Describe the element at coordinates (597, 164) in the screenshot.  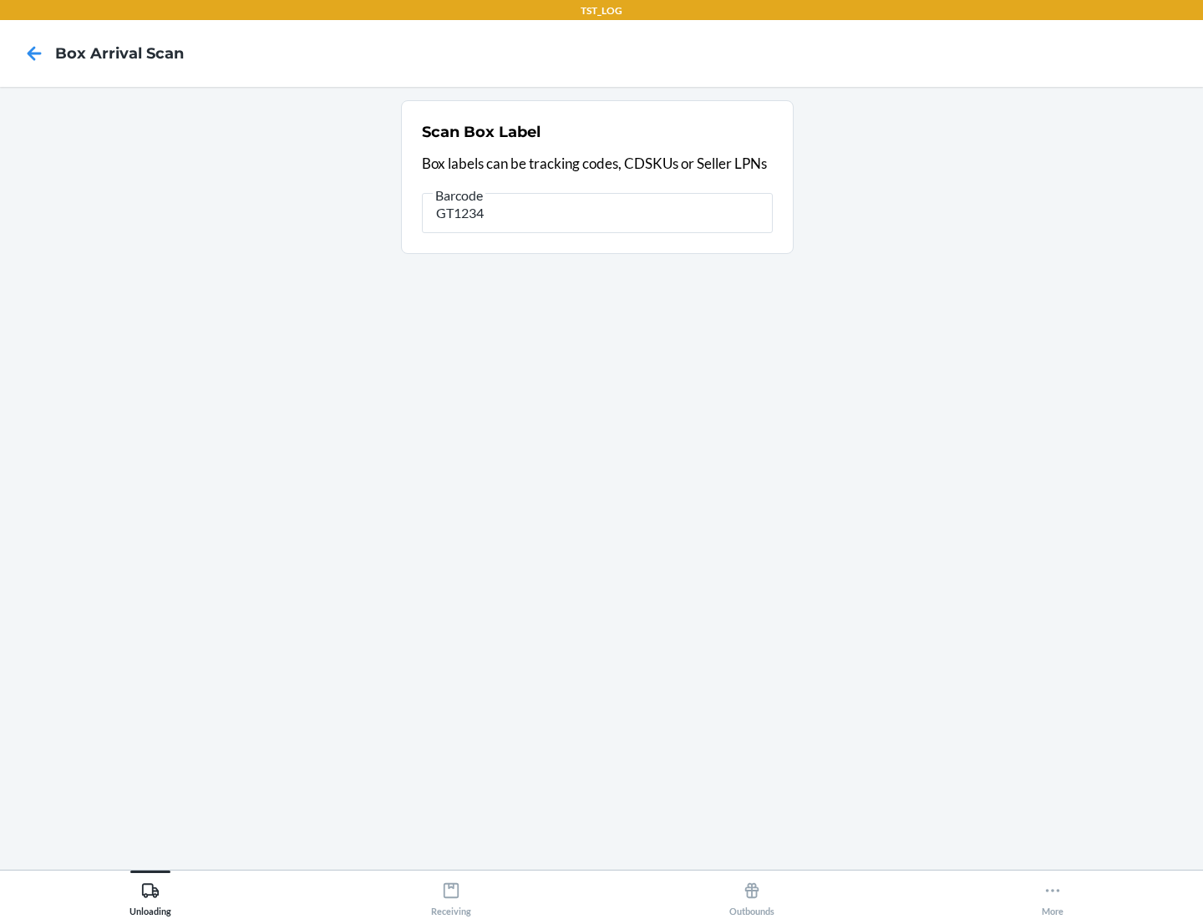
I see `p: Box labels can be tracking codes, CDSKUs or Seller LPNs` at that location.